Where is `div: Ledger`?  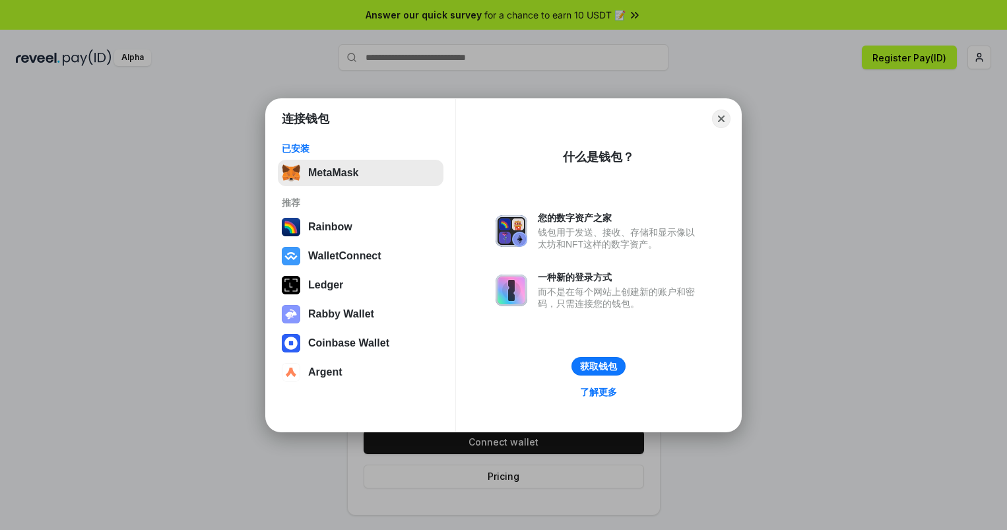 div: Ledger is located at coordinates (325, 285).